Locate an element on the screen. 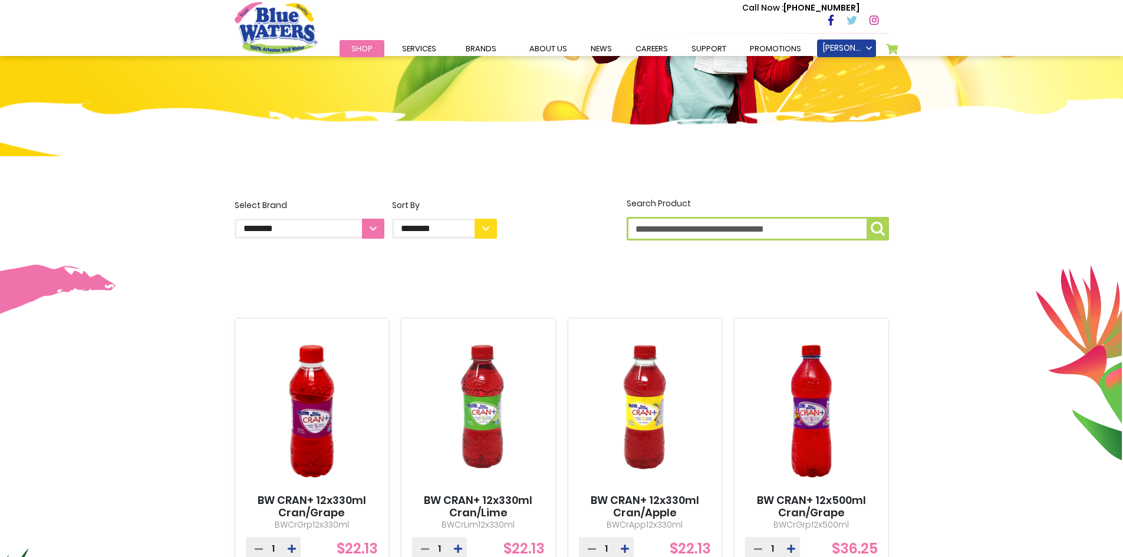  div: Sort By is located at coordinates (445, 205).